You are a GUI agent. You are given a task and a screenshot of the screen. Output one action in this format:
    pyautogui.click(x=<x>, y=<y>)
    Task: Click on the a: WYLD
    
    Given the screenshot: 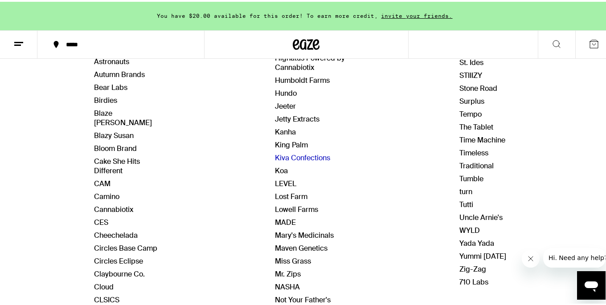 What is the action you would take?
    pyautogui.click(x=470, y=228)
    